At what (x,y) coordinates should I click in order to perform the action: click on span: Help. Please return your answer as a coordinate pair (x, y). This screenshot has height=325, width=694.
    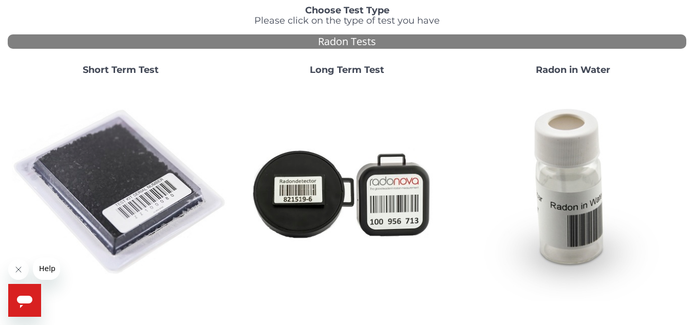
    Looking at the image, I should click on (14, 11).